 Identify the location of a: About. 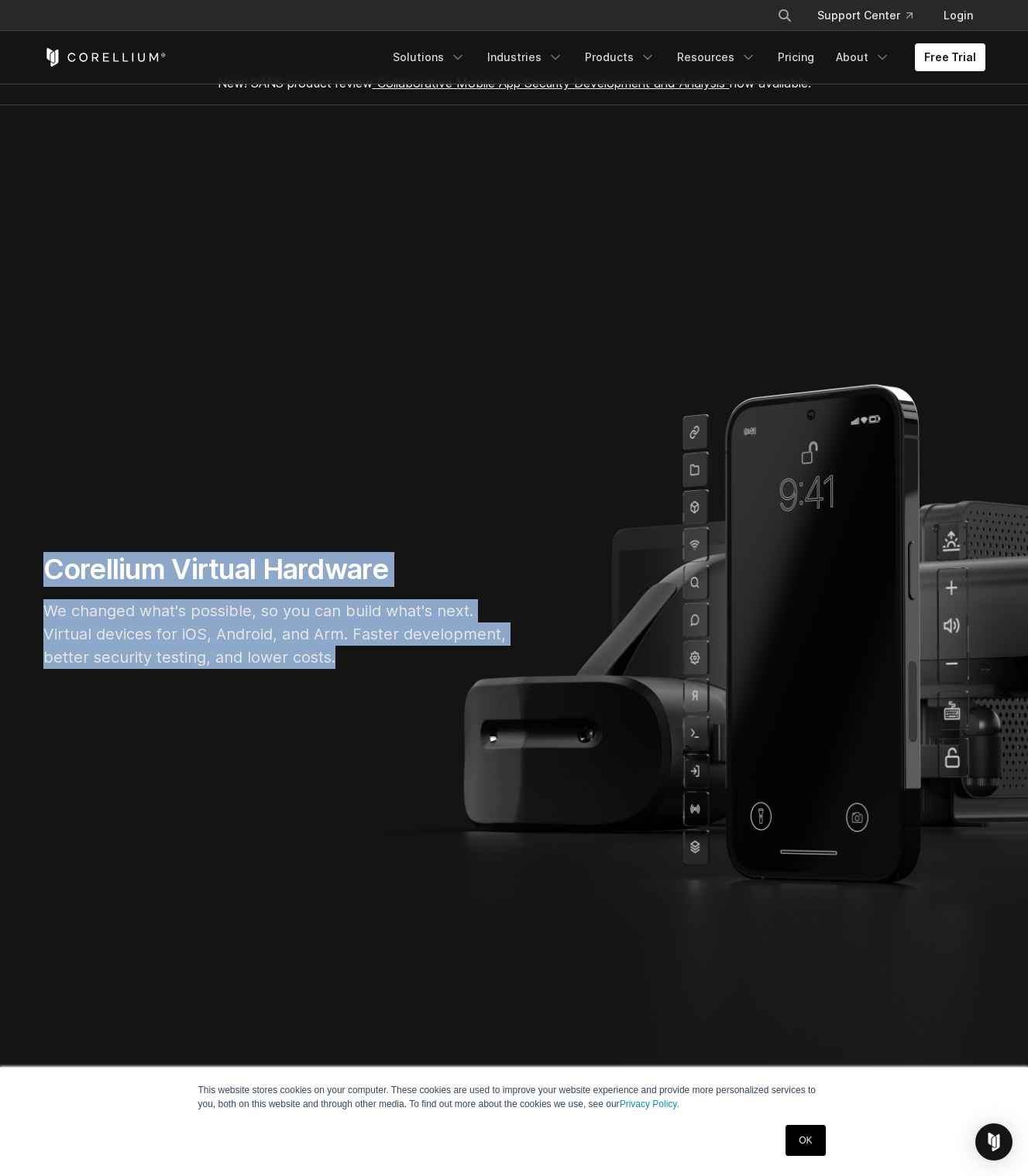
(863, 57).